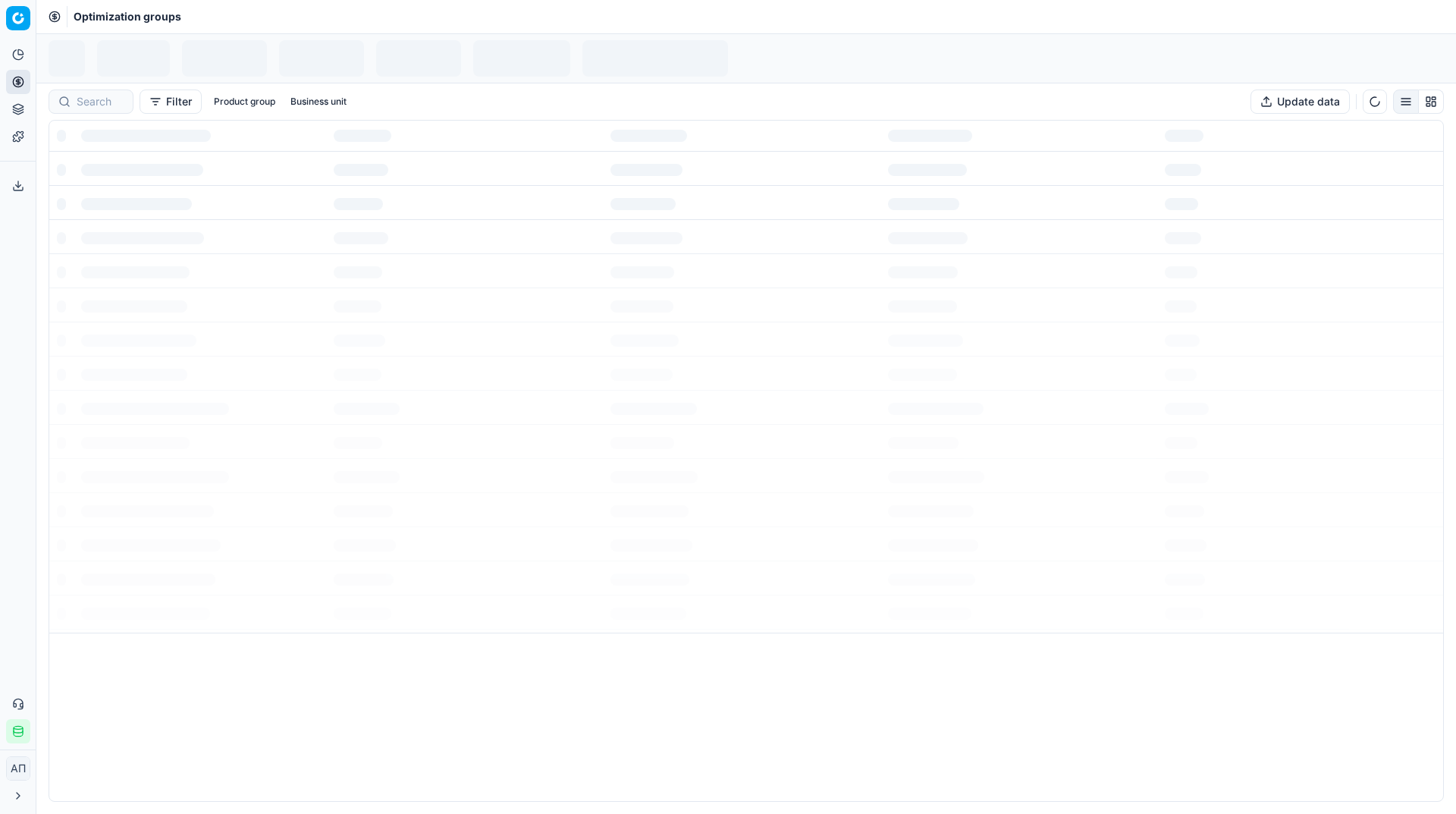 The image size is (1456, 814). What do you see at coordinates (244, 102) in the screenshot?
I see `button: Product group` at bounding box center [244, 102].